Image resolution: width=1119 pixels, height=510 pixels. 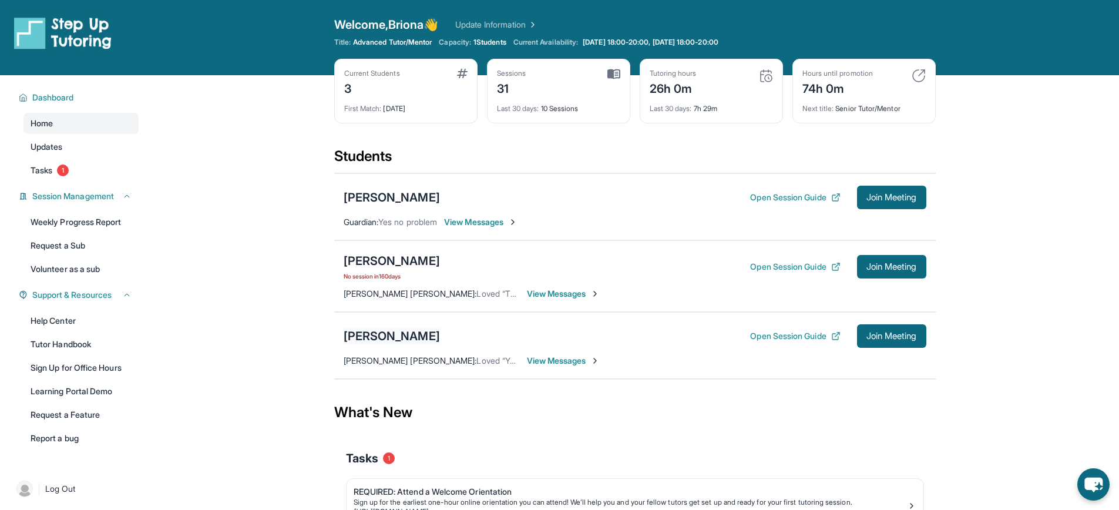 I want to click on button: chat-button, so click(x=1093, y=484).